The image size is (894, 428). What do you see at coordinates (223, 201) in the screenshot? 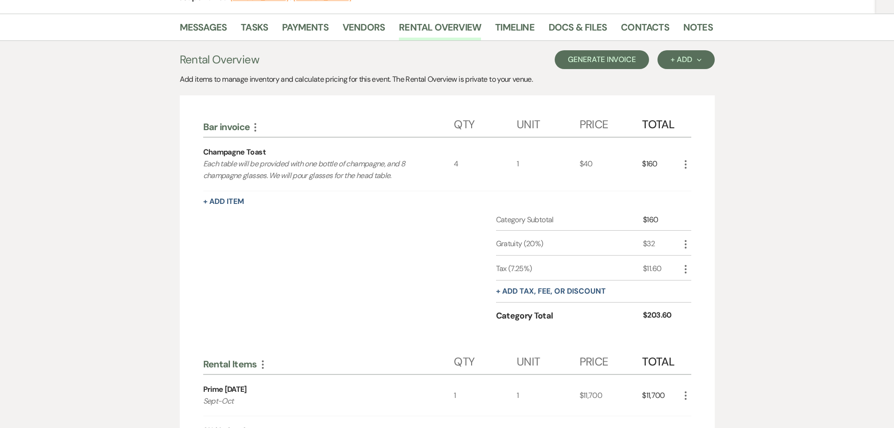
I see `button: + Add Item` at bounding box center [223, 201].